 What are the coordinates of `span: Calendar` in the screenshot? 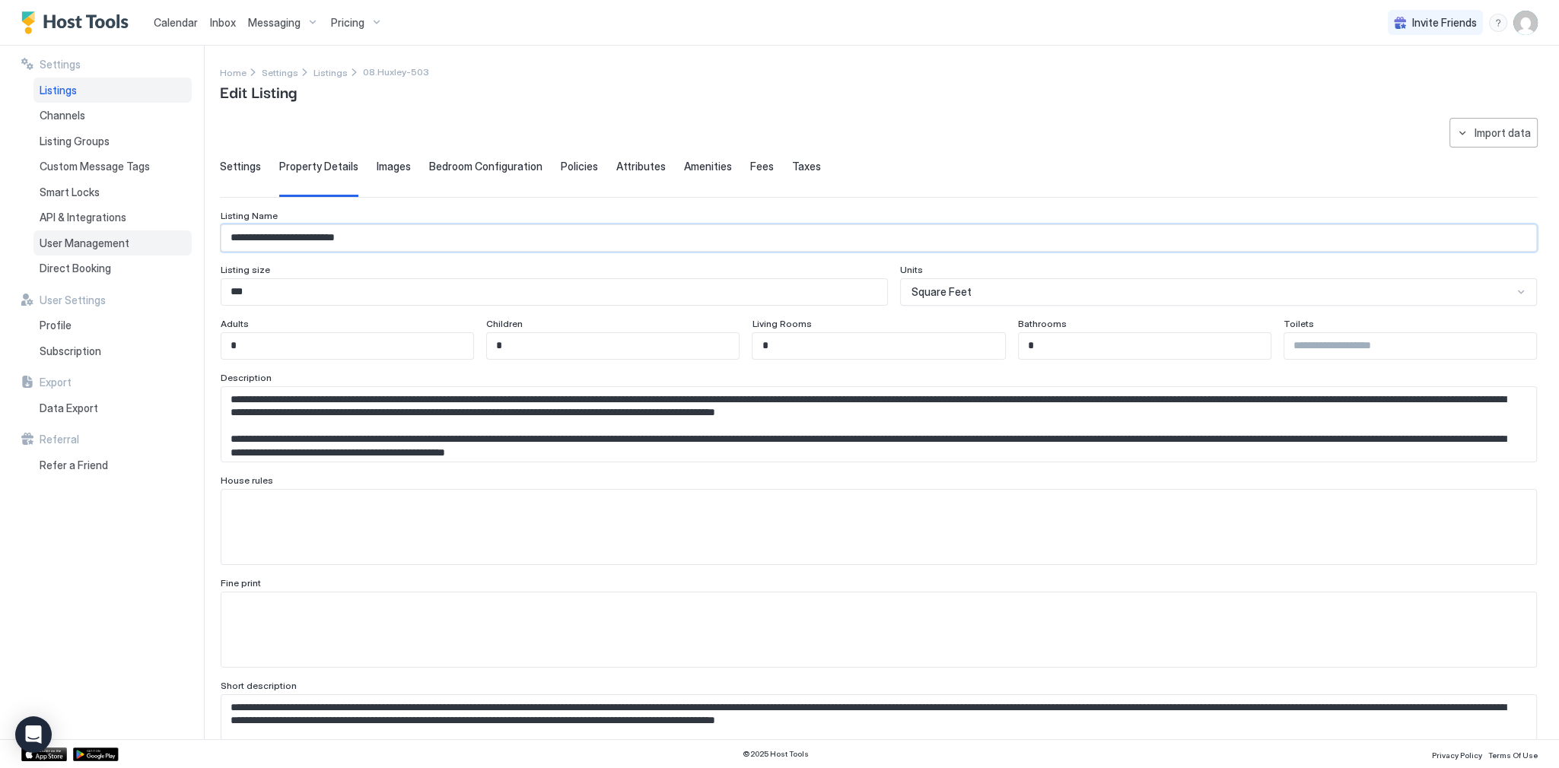 It's located at (176, 22).